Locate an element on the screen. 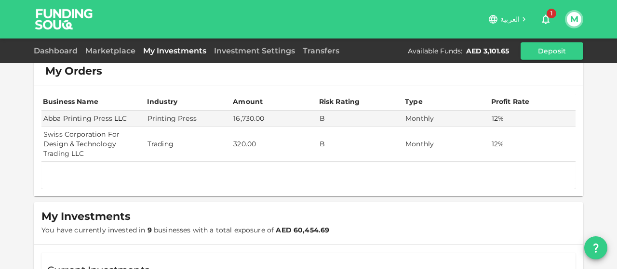 The height and width of the screenshot is (269, 617). strong: 9 is located at coordinates (149, 230).